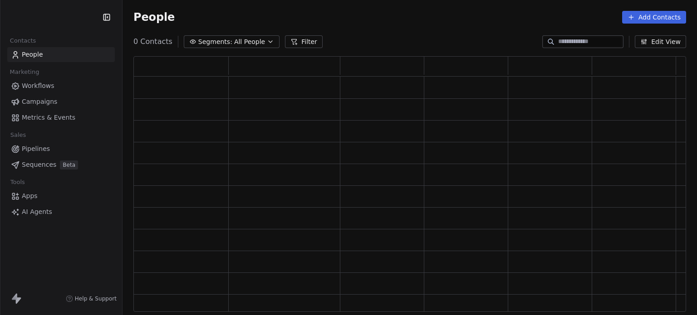 This screenshot has height=315, width=697. What do you see at coordinates (61, 86) in the screenshot?
I see `a: Workflows` at bounding box center [61, 86].